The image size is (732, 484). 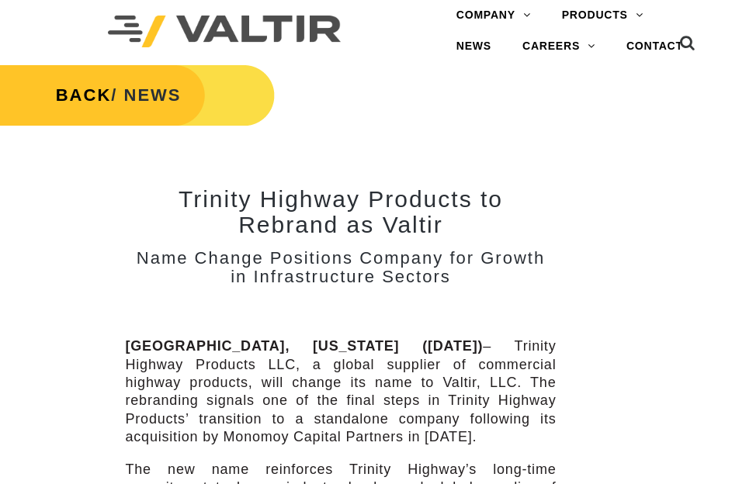 I want to click on a: BACK, so click(x=84, y=95).